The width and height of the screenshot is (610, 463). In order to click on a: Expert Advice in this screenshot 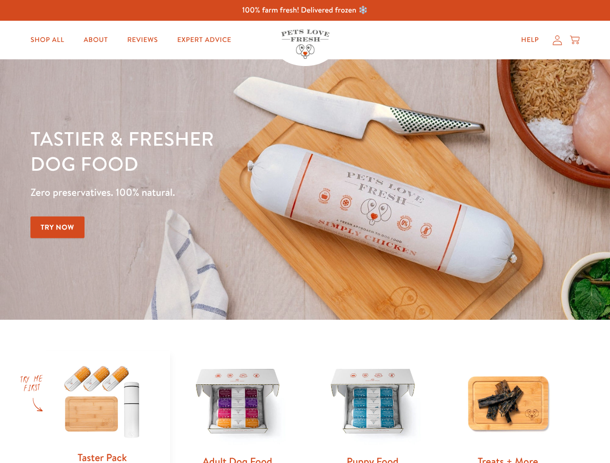, I will do `click(204, 40)`.